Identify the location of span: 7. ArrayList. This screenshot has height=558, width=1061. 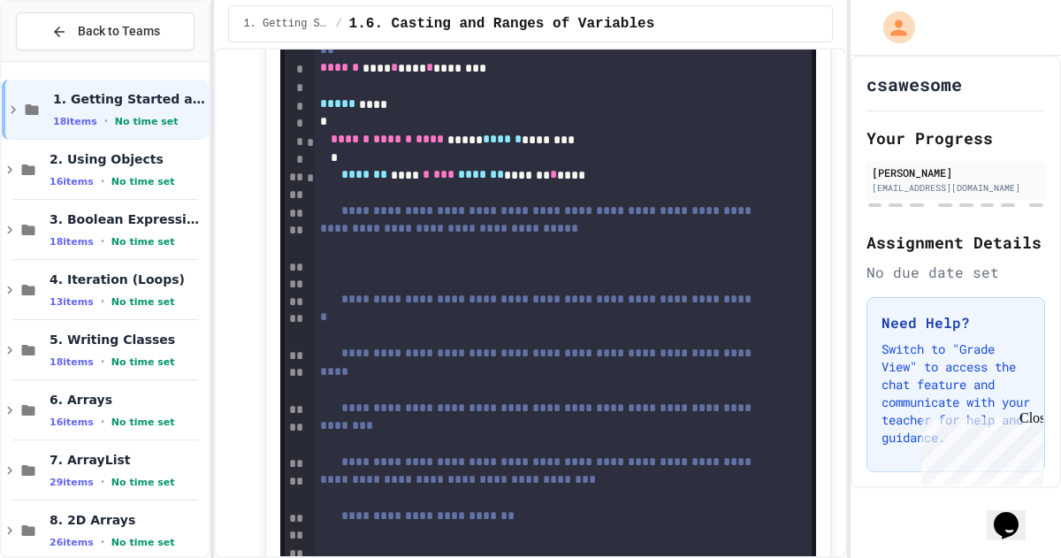
(127, 460).